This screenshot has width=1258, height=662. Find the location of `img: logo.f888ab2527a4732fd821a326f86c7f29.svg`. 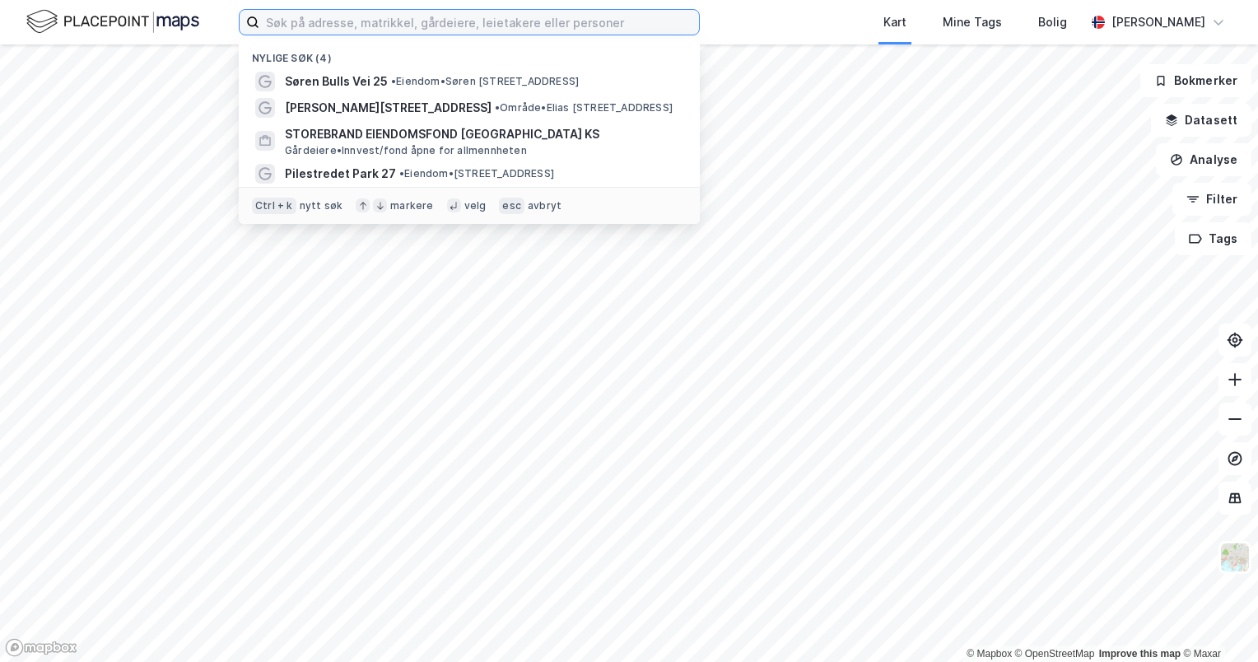

img: logo.f888ab2527a4732fd821a326f86c7f29.svg is located at coordinates (113, 21).